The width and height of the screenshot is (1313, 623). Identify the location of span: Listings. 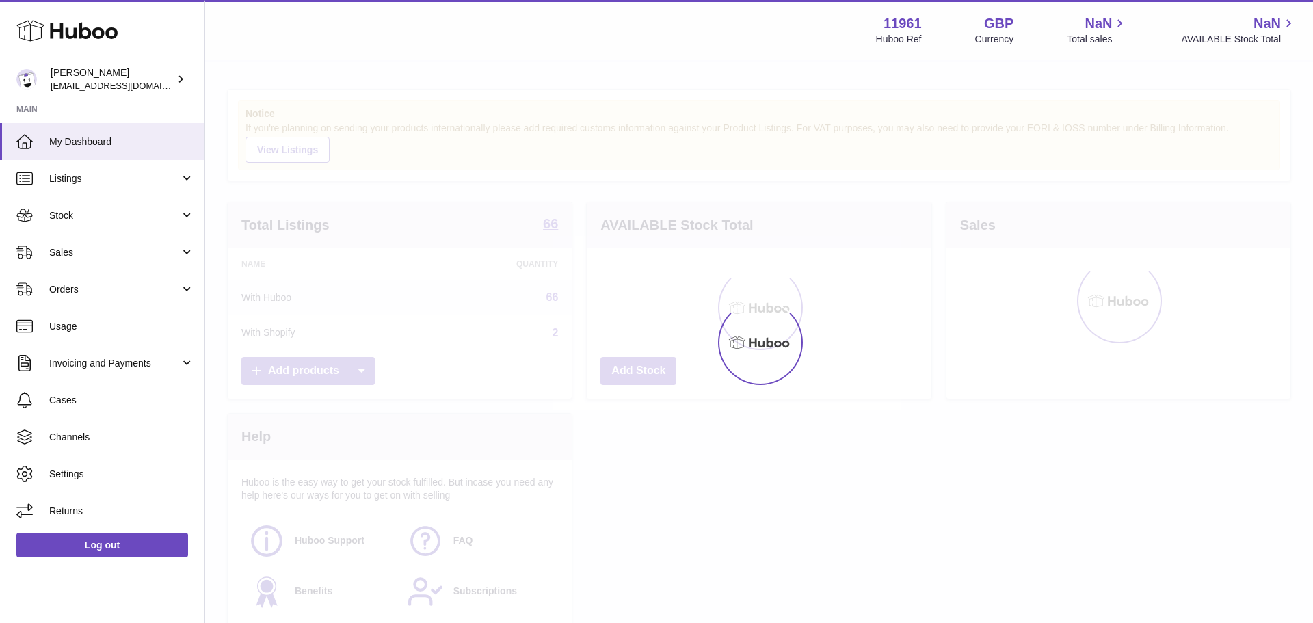
(114, 178).